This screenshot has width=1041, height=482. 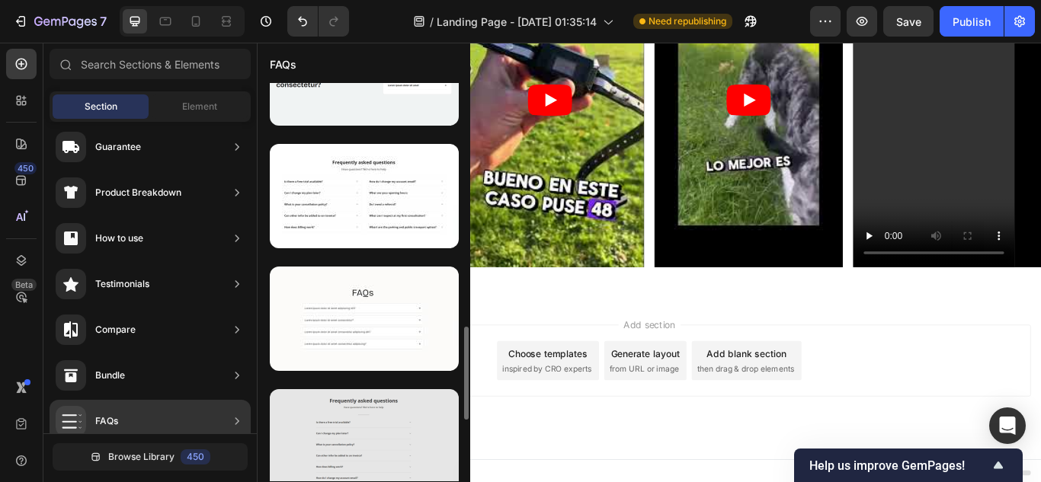 I want to click on span: Add section, so click(x=457, y=328).